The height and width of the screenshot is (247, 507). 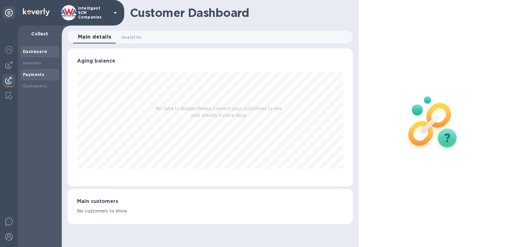 What do you see at coordinates (36, 12) in the screenshot?
I see `img: Logo` at bounding box center [36, 12].